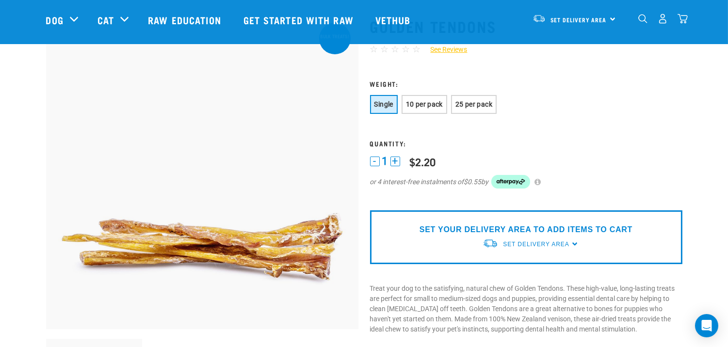  Describe the element at coordinates (525, 230) in the screenshot. I see `p: SET YOUR DELIVERY AREA TO ADD ITEMS TO CART` at that location.